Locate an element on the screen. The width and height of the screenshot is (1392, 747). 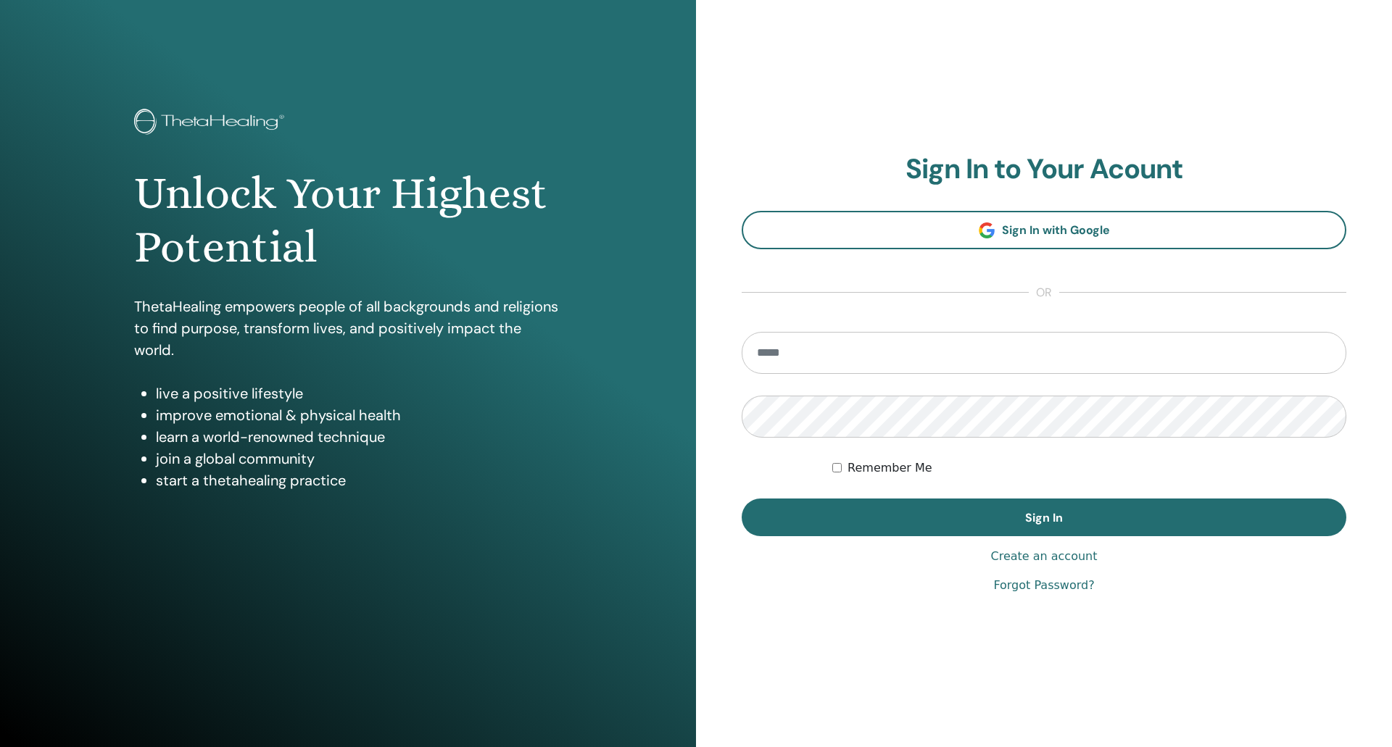
h2: Sign In to Your Acount is located at coordinates (1044, 170).